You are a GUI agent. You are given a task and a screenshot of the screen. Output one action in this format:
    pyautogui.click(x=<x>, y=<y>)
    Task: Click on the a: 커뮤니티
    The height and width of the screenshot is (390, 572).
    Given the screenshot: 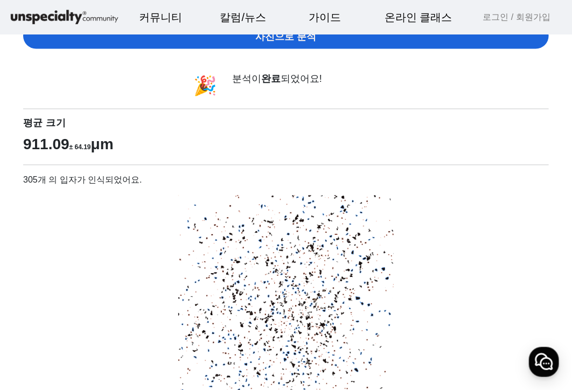 What is the action you would take?
    pyautogui.click(x=161, y=17)
    